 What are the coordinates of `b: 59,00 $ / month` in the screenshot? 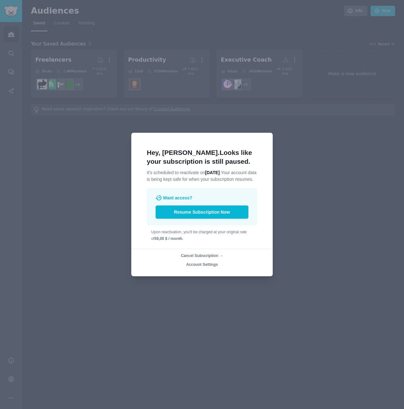 It's located at (168, 238).